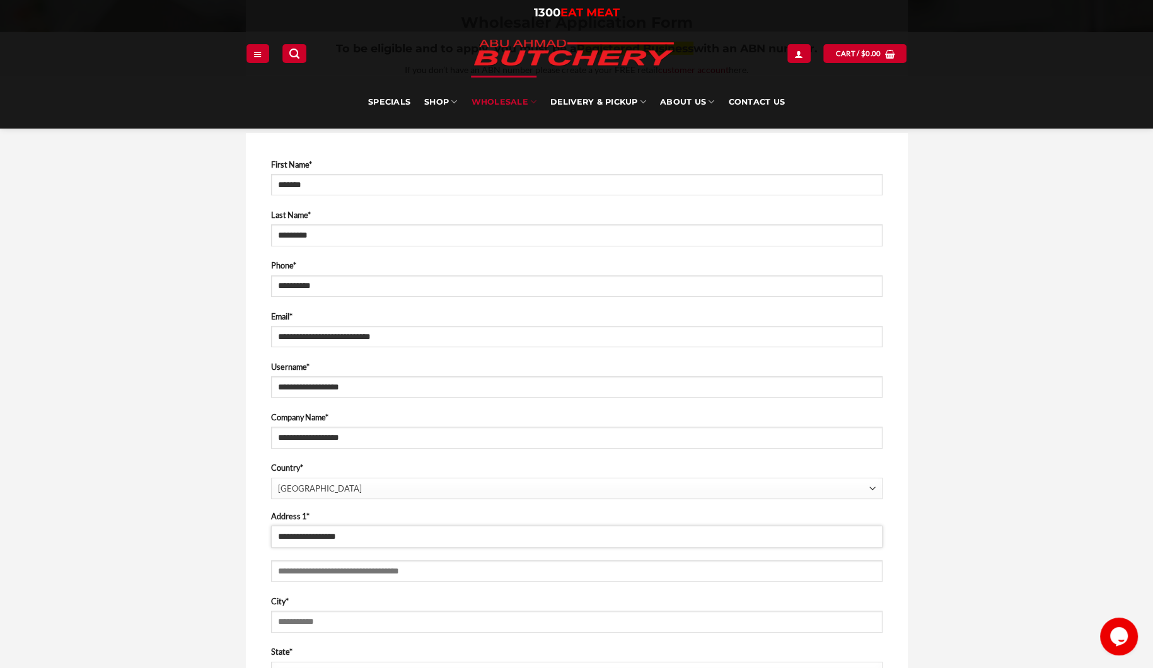 This screenshot has width=1153, height=668. Describe the element at coordinates (858, 54) in the screenshot. I see `span: Cart /` at that location.